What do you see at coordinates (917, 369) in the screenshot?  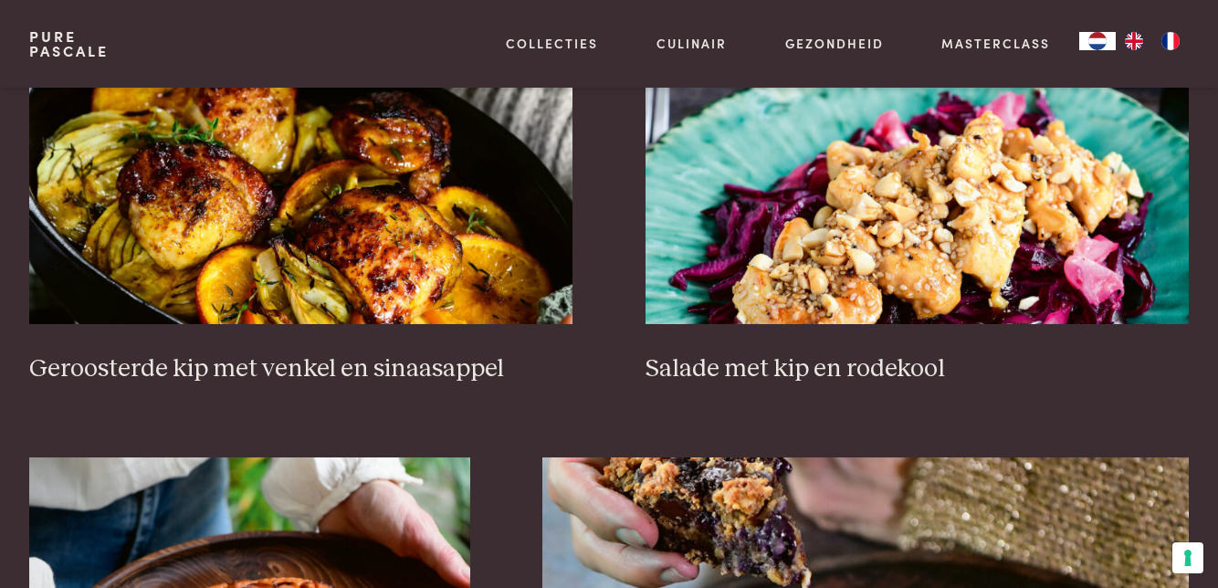 I see `h3: Salade met kip en rodekool` at bounding box center [917, 369].